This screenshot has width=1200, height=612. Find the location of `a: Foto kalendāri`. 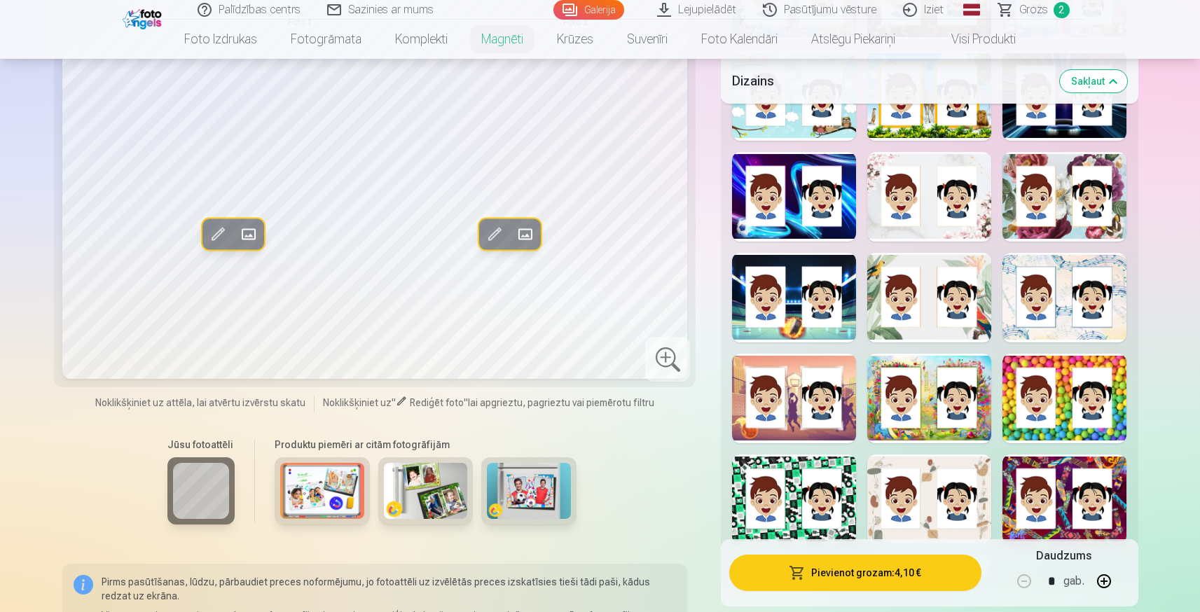

a: Foto kalendāri is located at coordinates (739, 39).